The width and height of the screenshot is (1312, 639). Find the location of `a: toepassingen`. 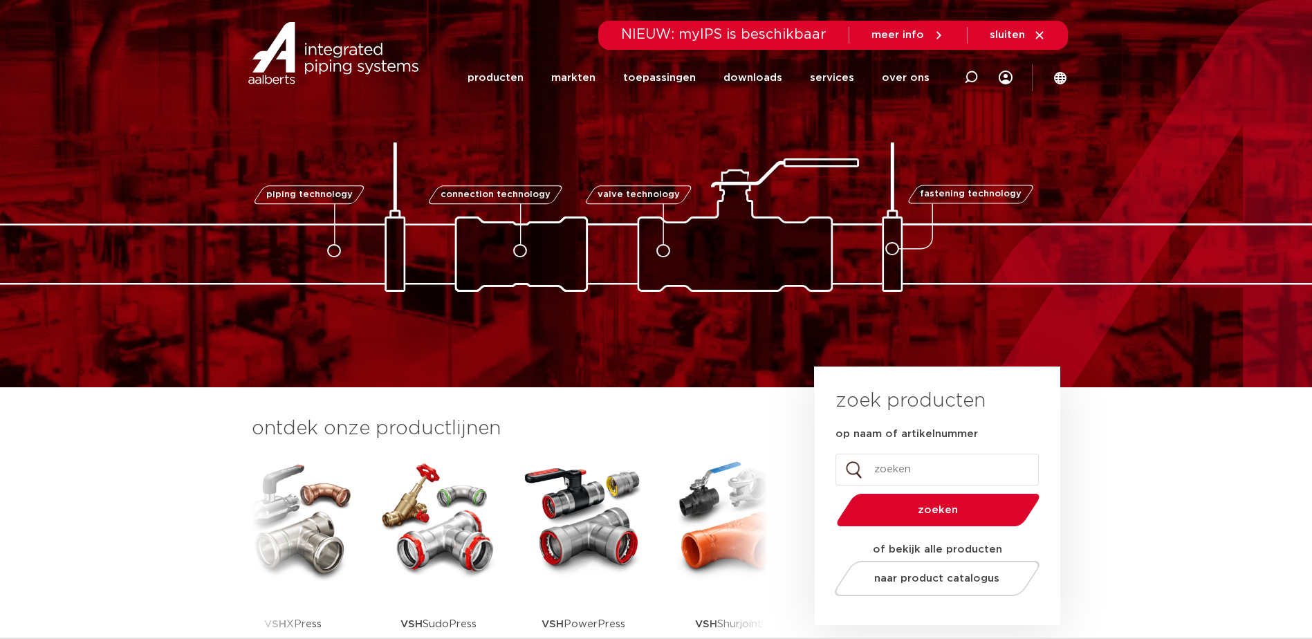

a: toepassingen is located at coordinates (659, 77).